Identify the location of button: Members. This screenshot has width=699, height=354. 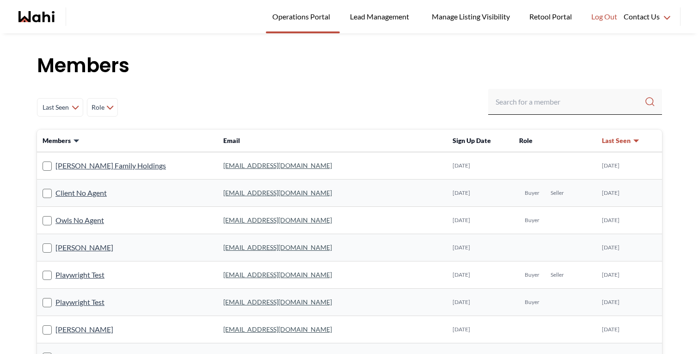
(61, 141).